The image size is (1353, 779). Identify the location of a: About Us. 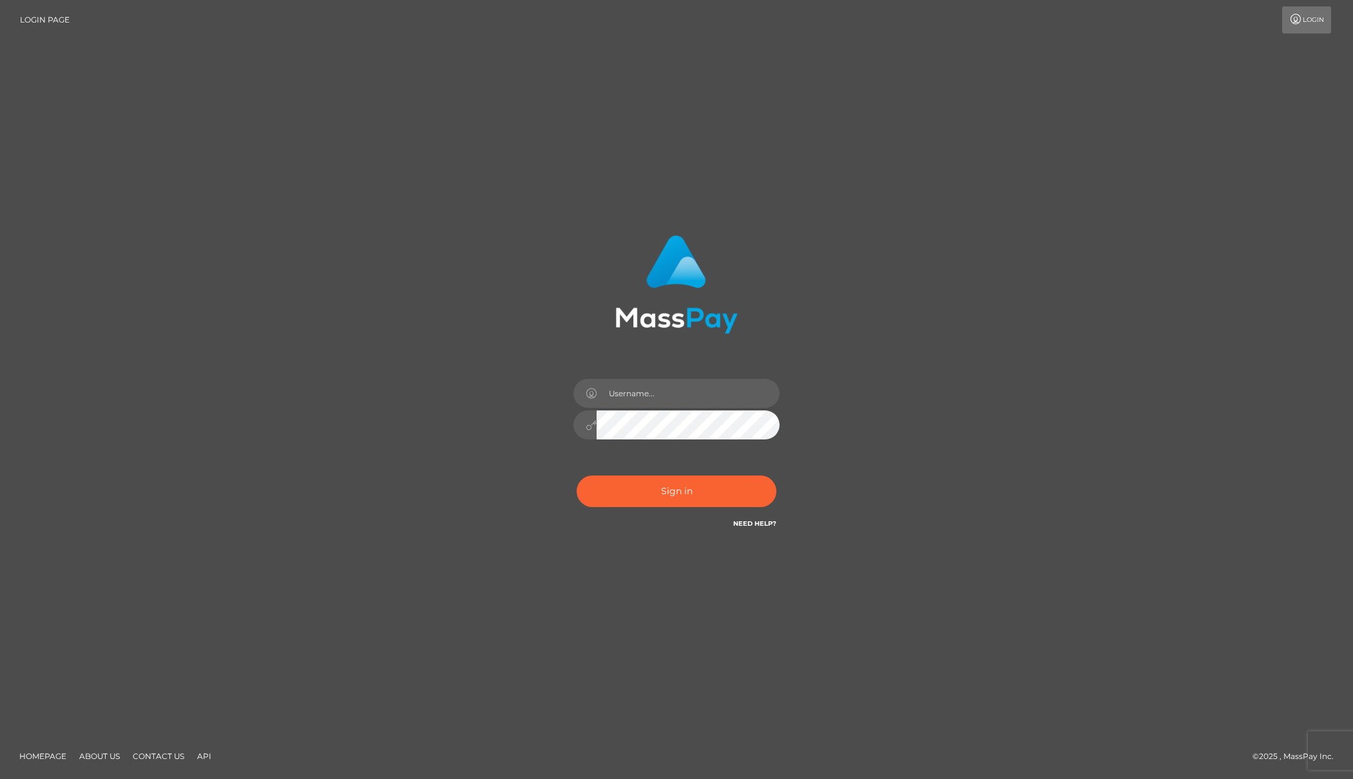
(99, 756).